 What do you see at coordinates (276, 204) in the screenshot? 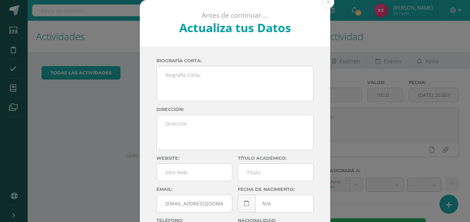
I see `input: Fecha de Nacimiento:` at bounding box center [276, 204].